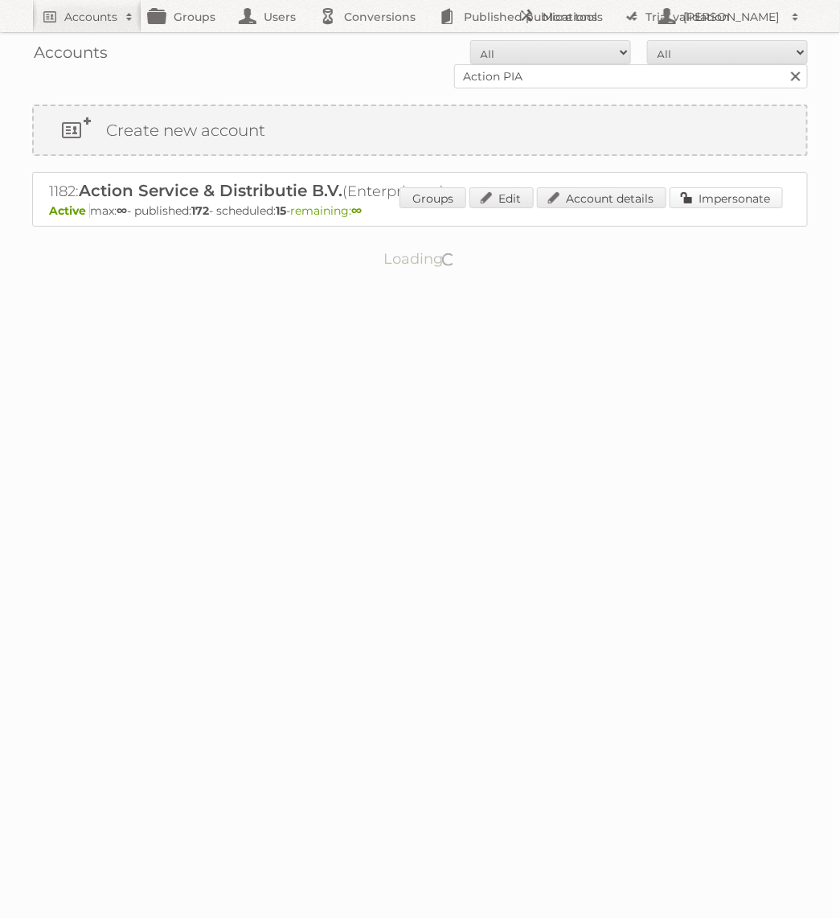 Image resolution: width=840 pixels, height=919 pixels. I want to click on h2: 1182: (Enterprise ∞), so click(330, 191).